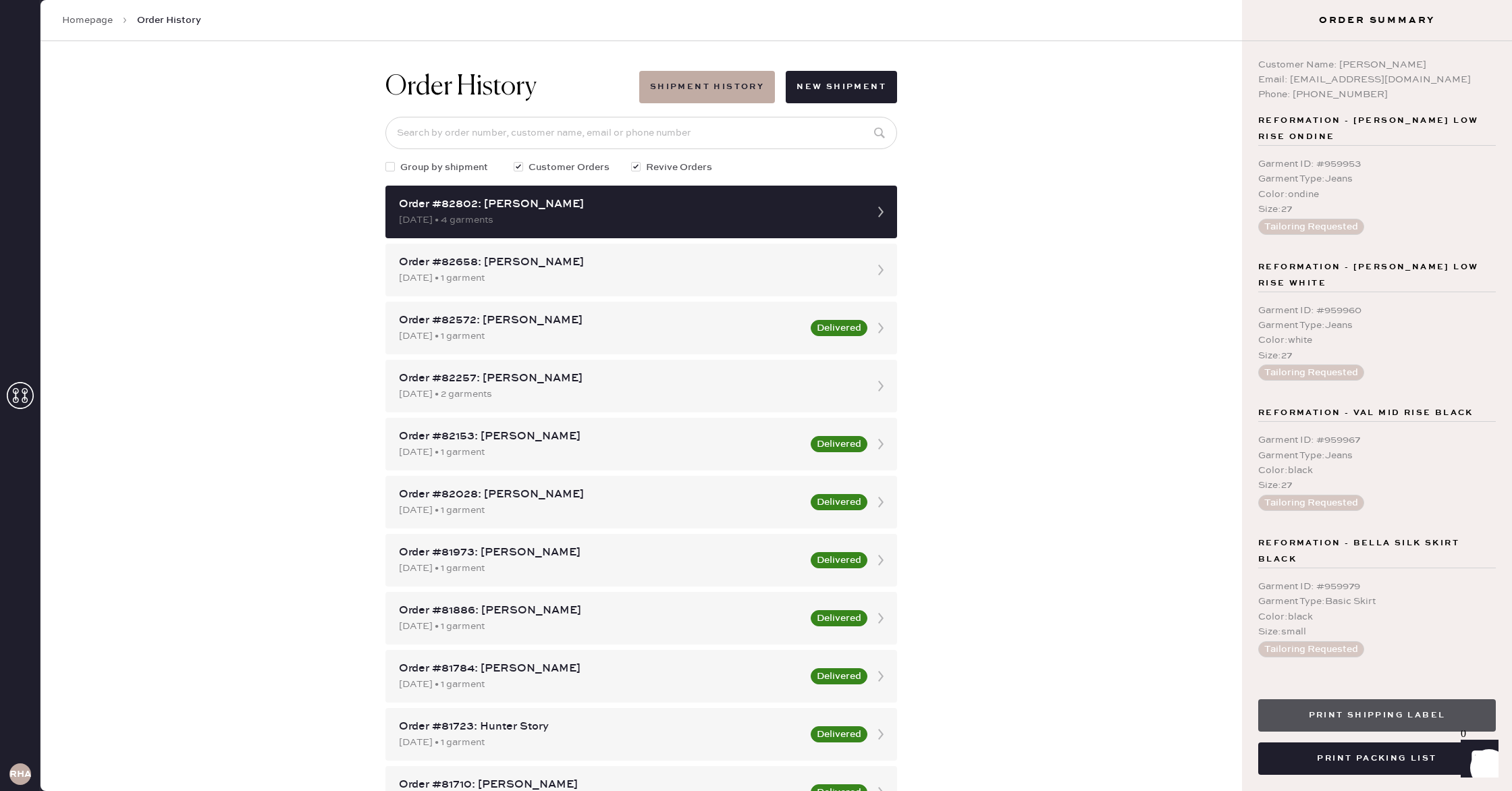 The width and height of the screenshot is (1512, 791). What do you see at coordinates (1377, 601) in the screenshot?
I see `div: Garment Type : Basic Skirt` at bounding box center [1377, 601].